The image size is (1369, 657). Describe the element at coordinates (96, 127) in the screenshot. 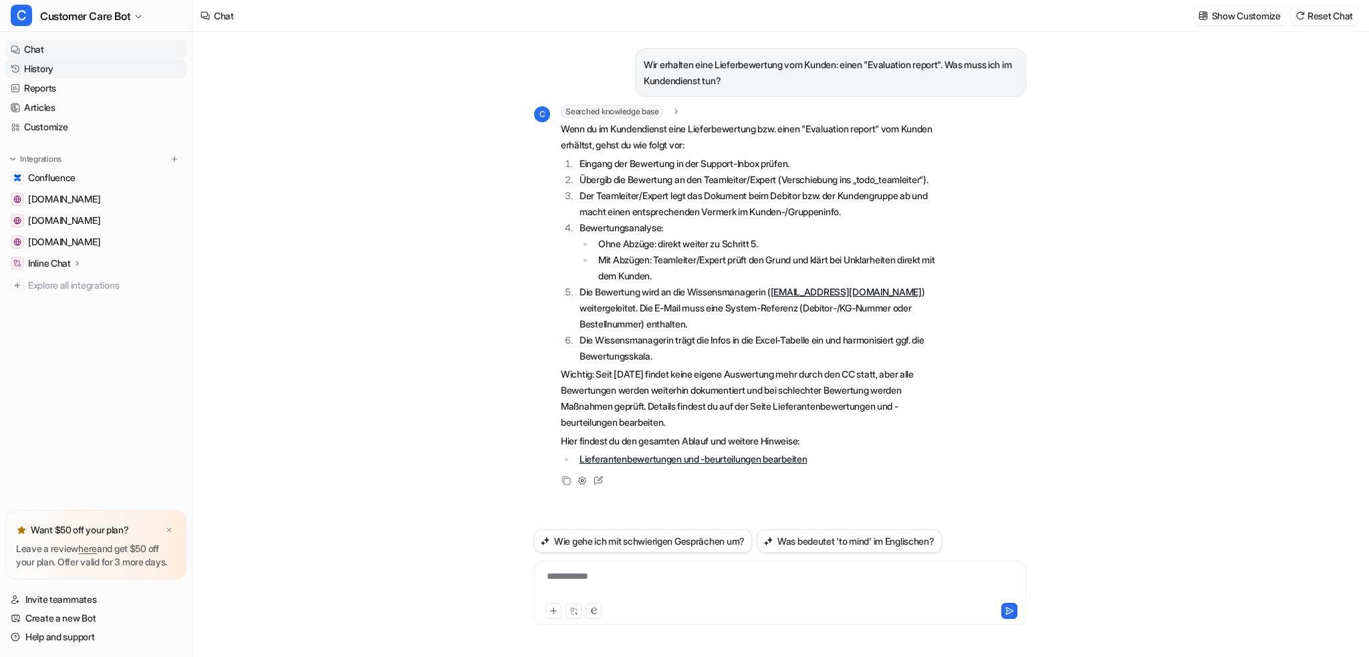

I see `a: Customize` at that location.